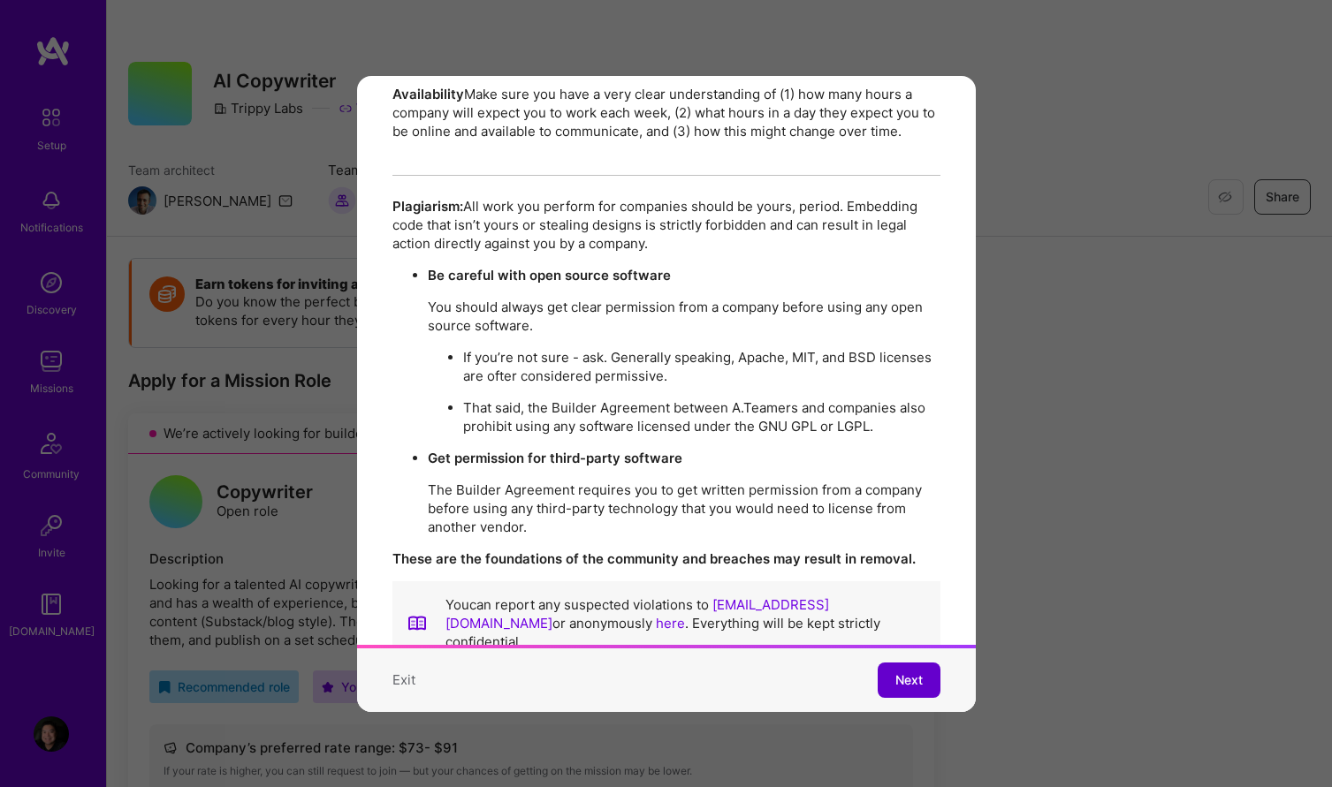  I want to click on p: That said, the Builder Agreement between A.Teamers and companies also prohibit using any software..., so click(702, 417).